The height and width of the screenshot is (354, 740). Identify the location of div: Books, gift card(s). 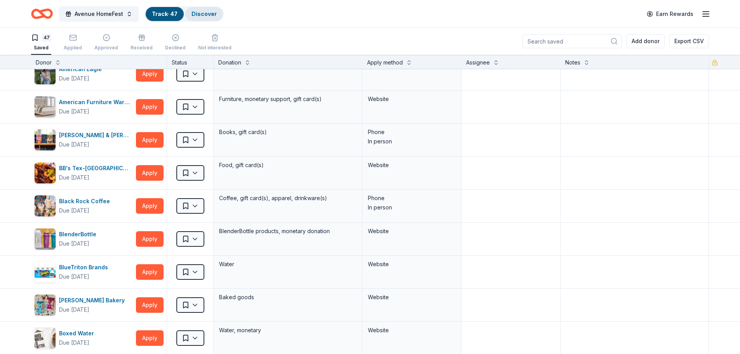
(288, 132).